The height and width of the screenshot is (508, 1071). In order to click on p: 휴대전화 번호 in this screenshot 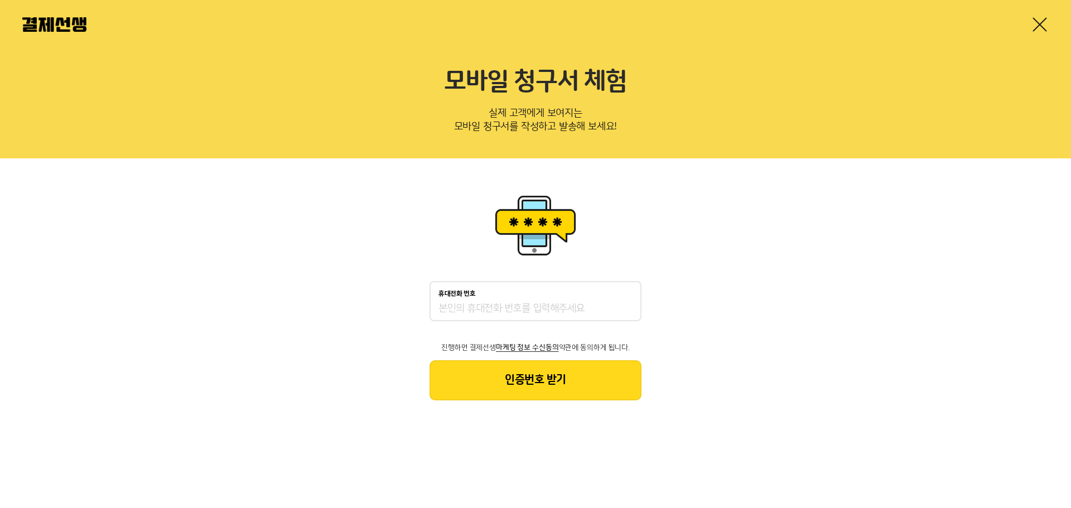, I will do `click(457, 294)`.